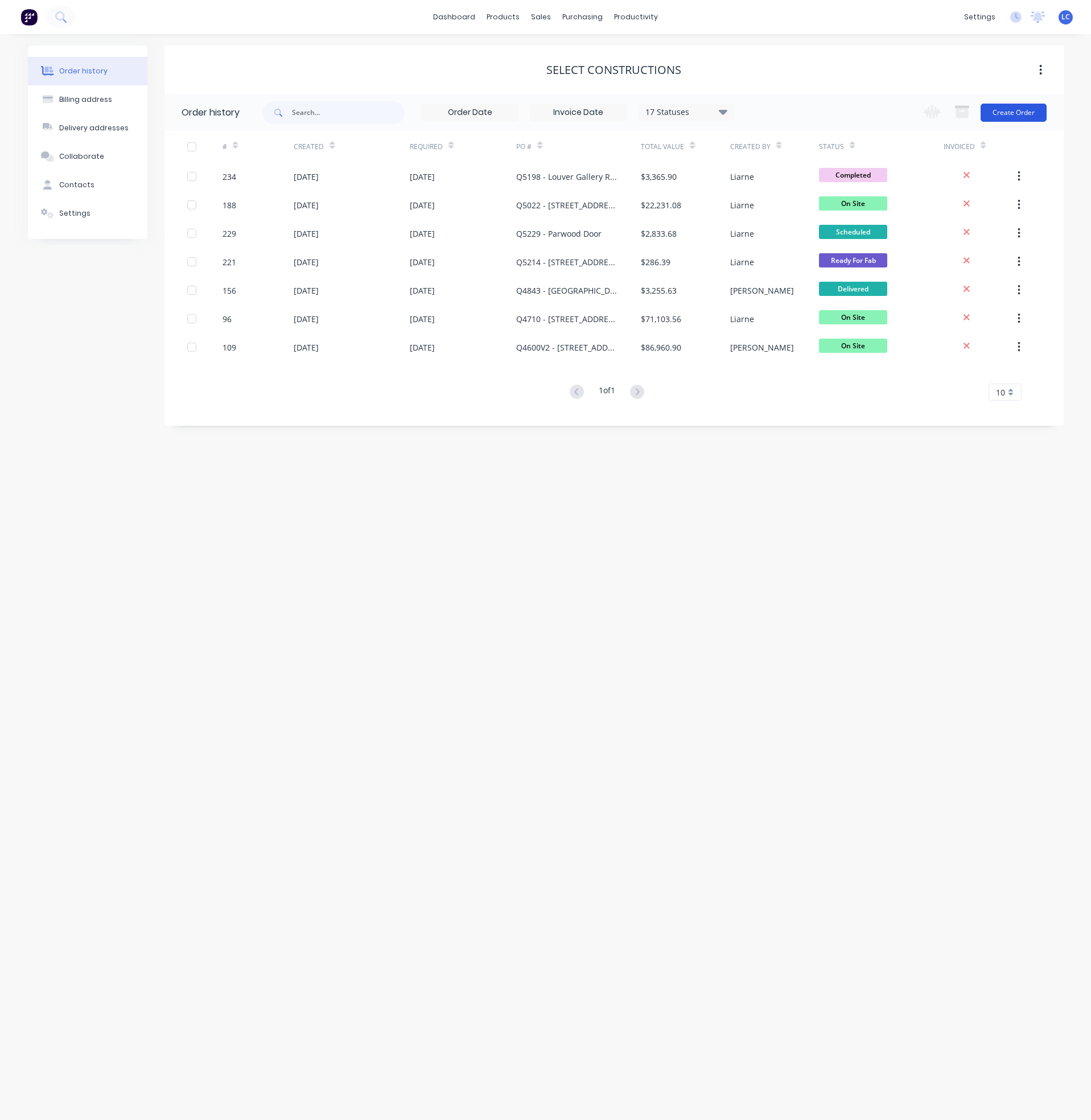 This screenshot has height=1120, width=1091. I want to click on div: $286.39, so click(656, 262).